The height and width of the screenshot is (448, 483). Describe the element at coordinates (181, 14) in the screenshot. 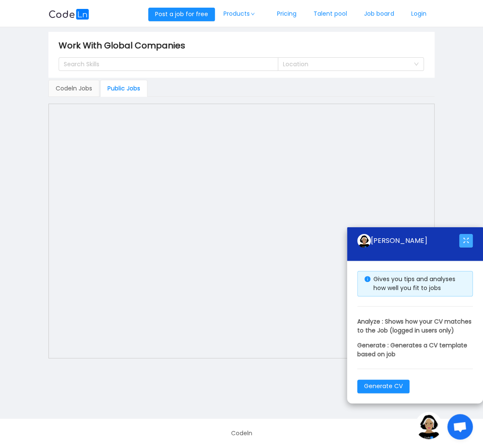

I see `a: Post a job for free` at that location.